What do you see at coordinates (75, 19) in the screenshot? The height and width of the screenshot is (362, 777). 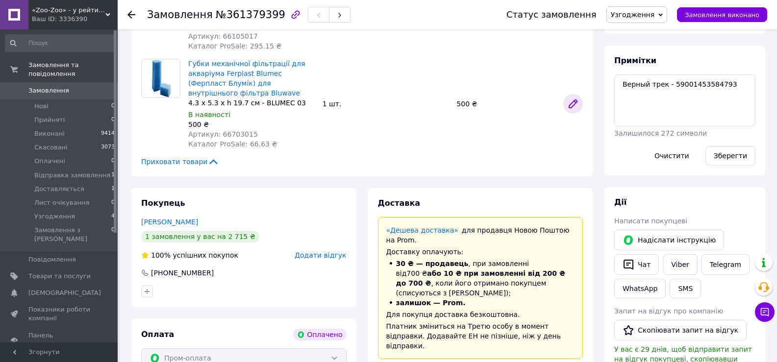 I see `div: Ваш ID: 3336390` at bounding box center [75, 19].